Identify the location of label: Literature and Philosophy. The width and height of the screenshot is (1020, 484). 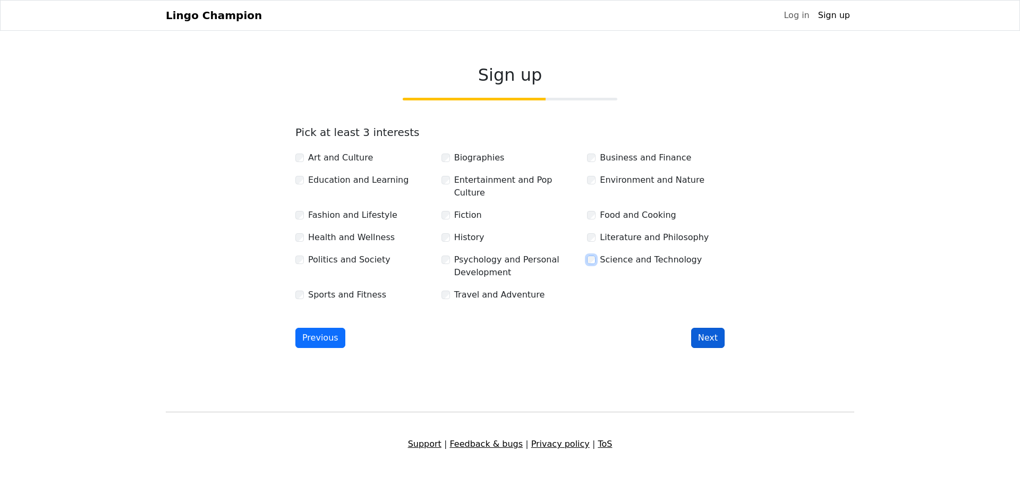
(654, 237).